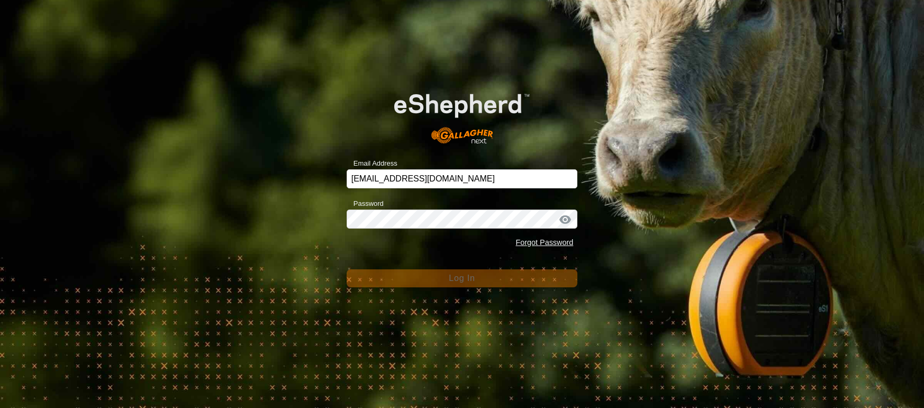 The height and width of the screenshot is (408, 924). What do you see at coordinates (462, 278) in the screenshot?
I see `button: Log In` at bounding box center [462, 278].